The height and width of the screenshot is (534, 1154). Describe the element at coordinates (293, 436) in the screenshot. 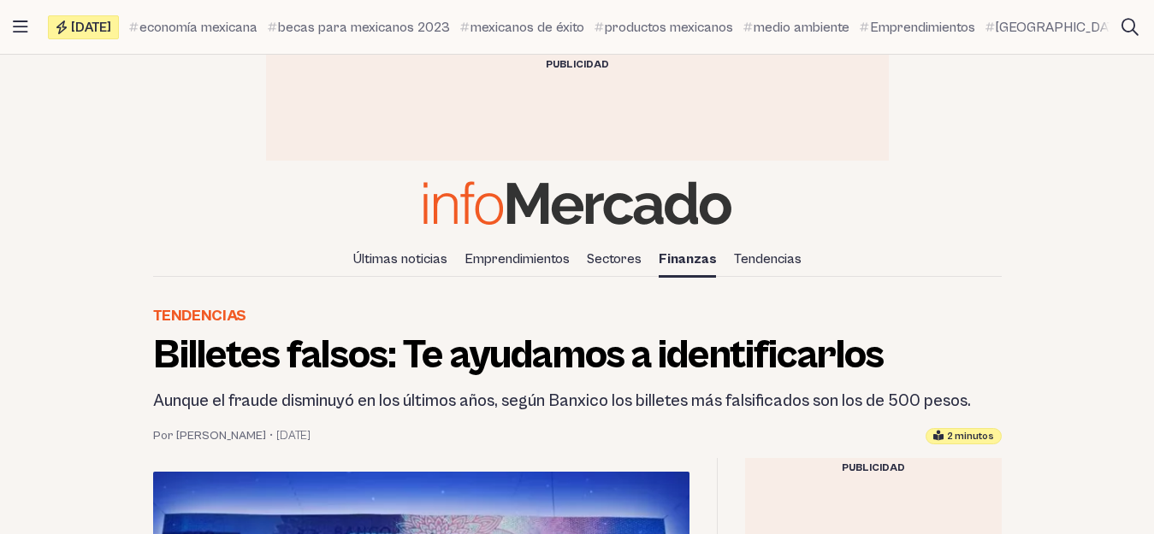

I see `time: 15 septiembre, 2022 16:04` at that location.